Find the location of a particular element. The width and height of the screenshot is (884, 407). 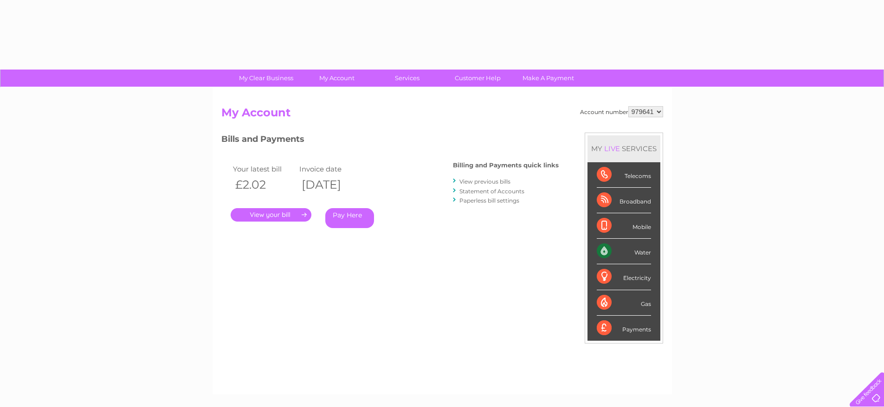

h3: Bills and Payments is located at coordinates (390, 141).